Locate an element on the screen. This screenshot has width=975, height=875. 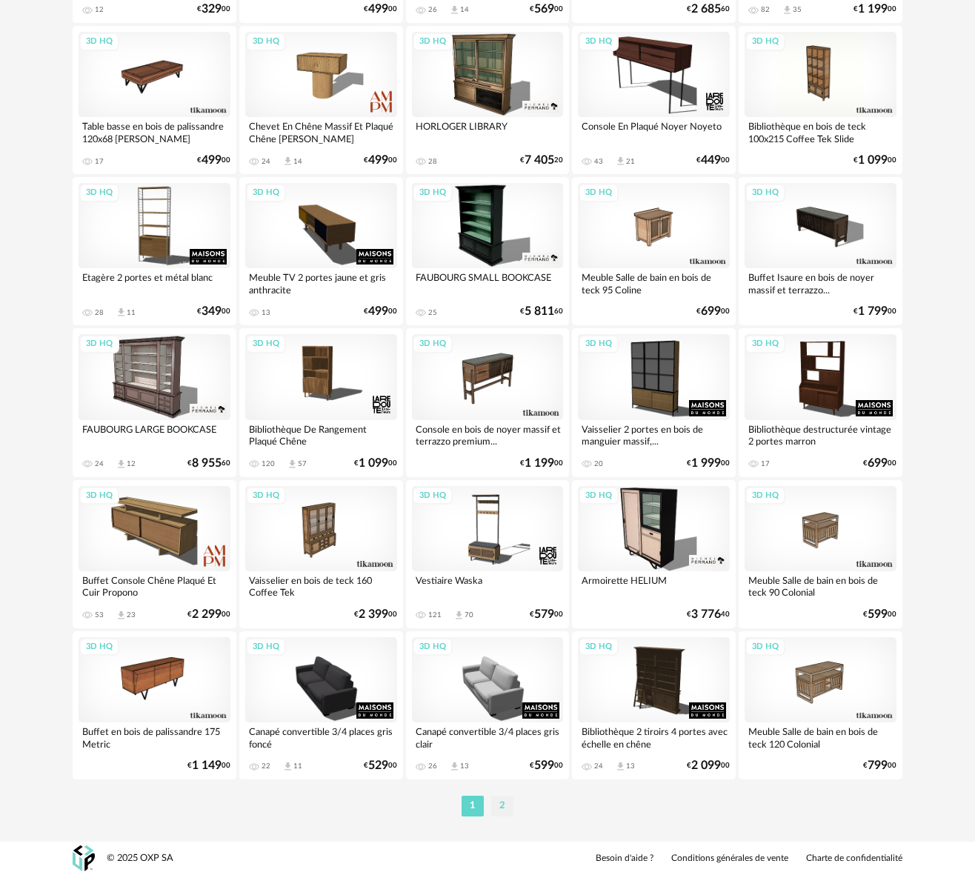
div: 35 is located at coordinates (797, 10).